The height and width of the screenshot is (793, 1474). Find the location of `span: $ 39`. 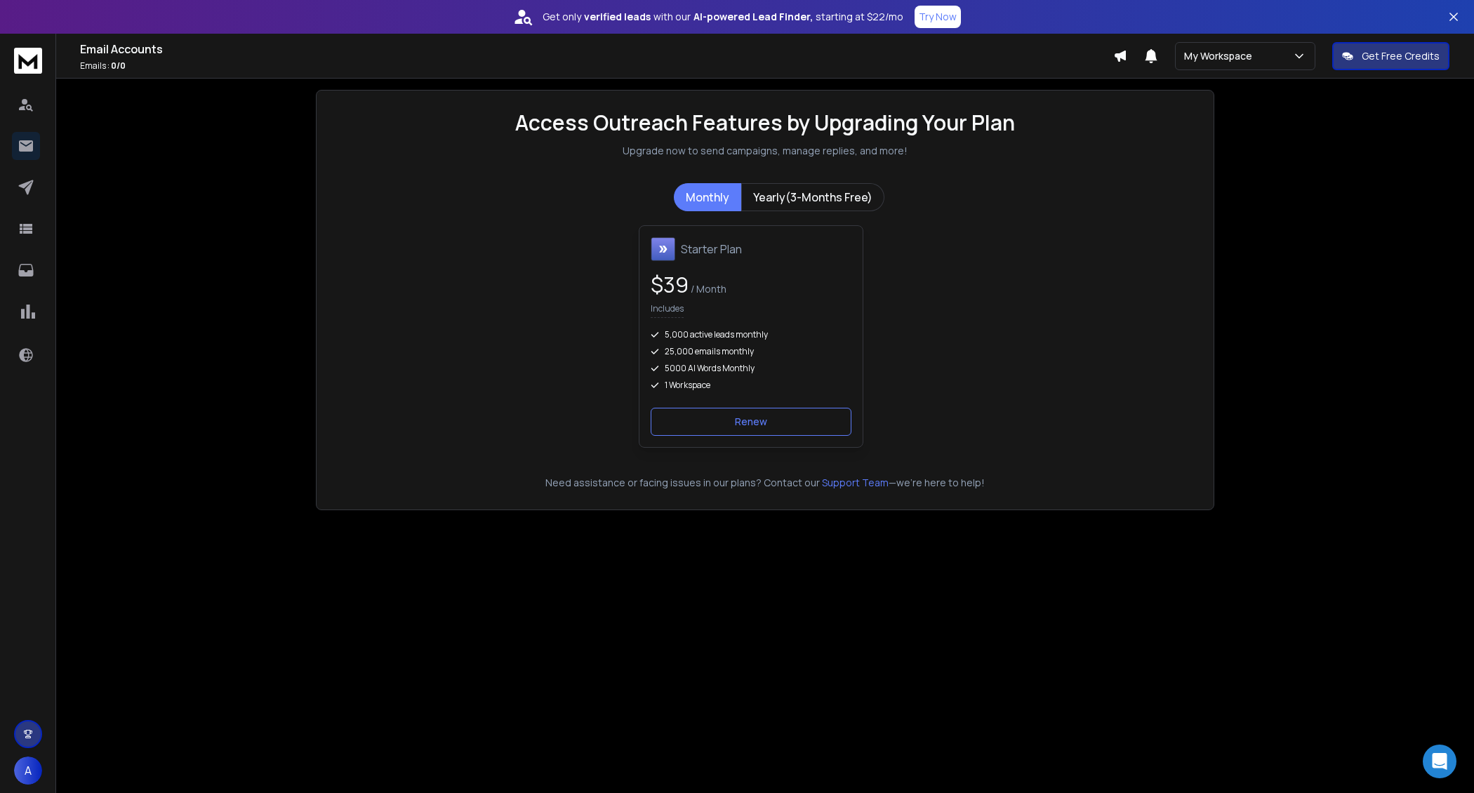

span: $ 39 is located at coordinates (670, 284).